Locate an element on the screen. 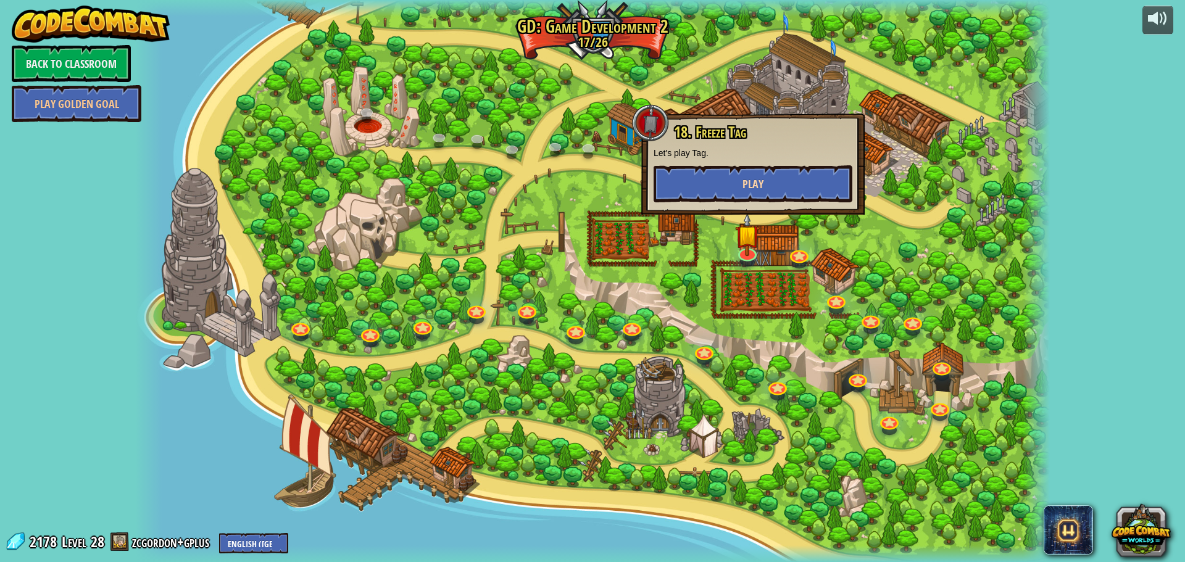 The height and width of the screenshot is (562, 1185). p: Let's play Tag. is located at coordinates (753, 153).